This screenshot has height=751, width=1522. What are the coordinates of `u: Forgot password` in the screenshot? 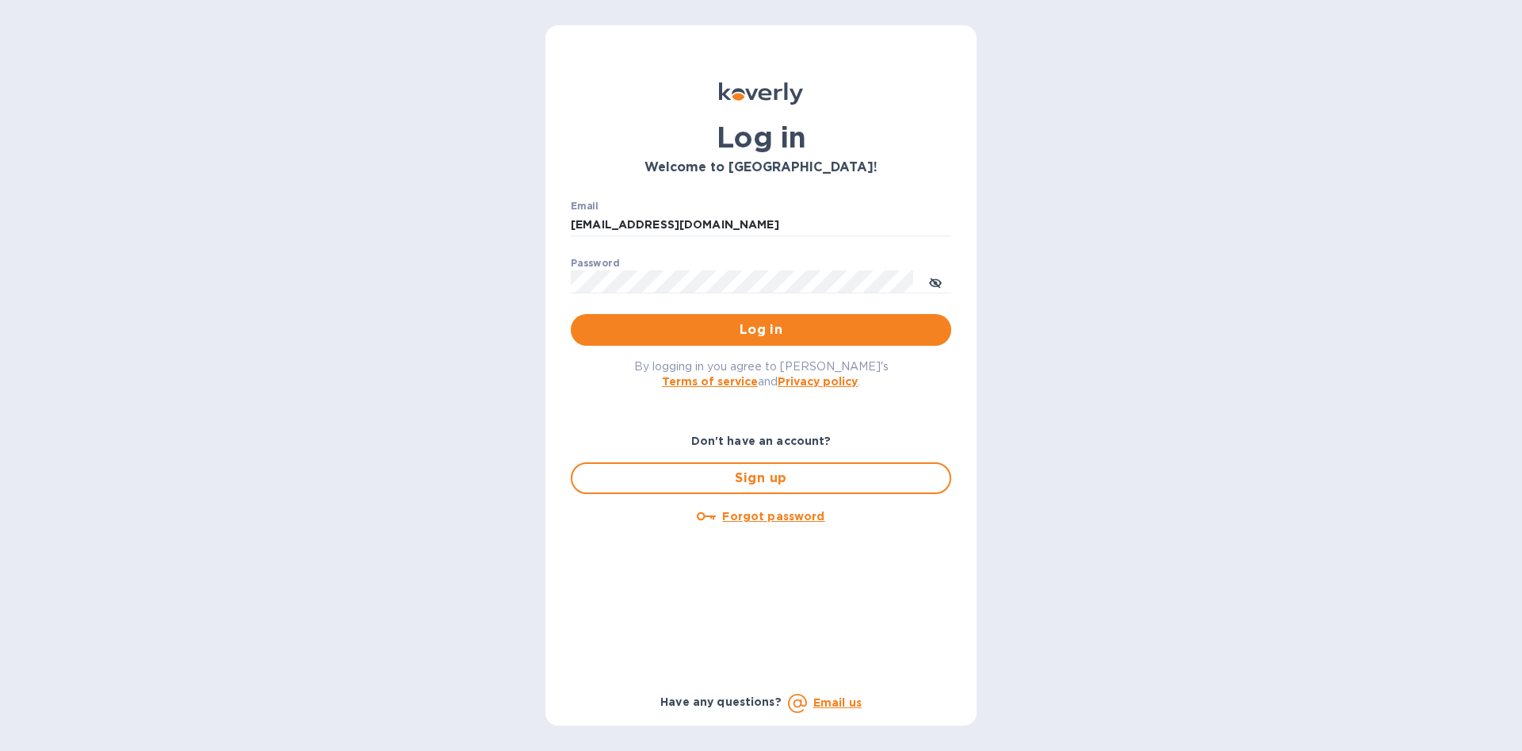 It's located at (773, 516).